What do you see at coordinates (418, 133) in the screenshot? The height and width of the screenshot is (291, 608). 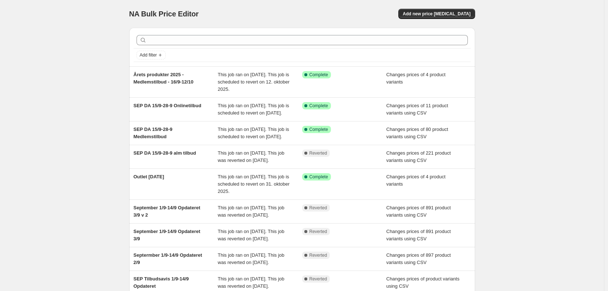 I see `span: Changes prices of 80 product variants using CSV` at bounding box center [418, 133].